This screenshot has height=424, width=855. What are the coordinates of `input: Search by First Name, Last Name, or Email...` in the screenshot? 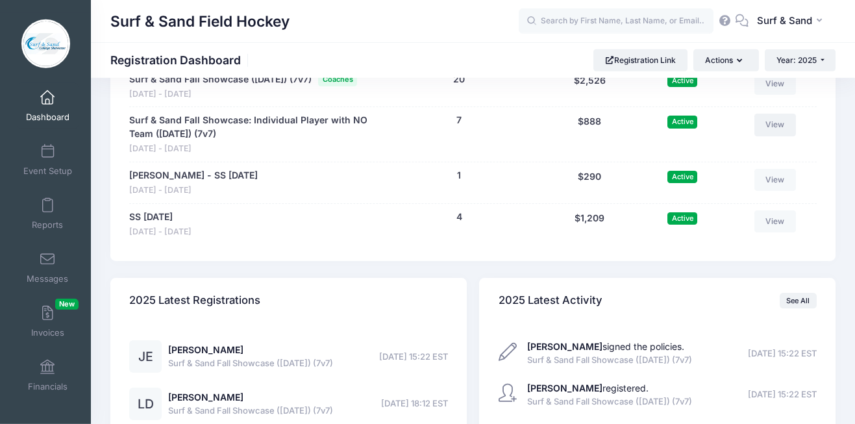 It's located at (616, 21).